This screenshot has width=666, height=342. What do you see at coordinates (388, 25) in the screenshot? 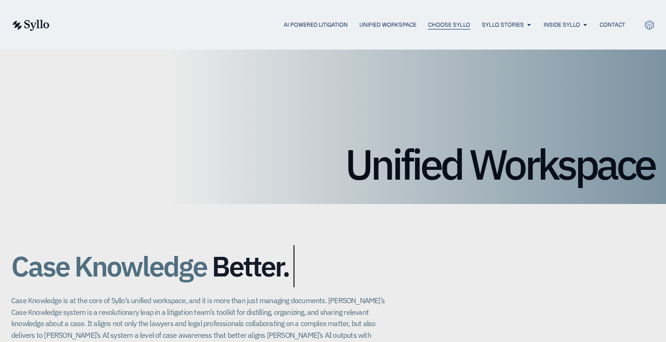
I see `a: Unified Workspace` at bounding box center [388, 25].